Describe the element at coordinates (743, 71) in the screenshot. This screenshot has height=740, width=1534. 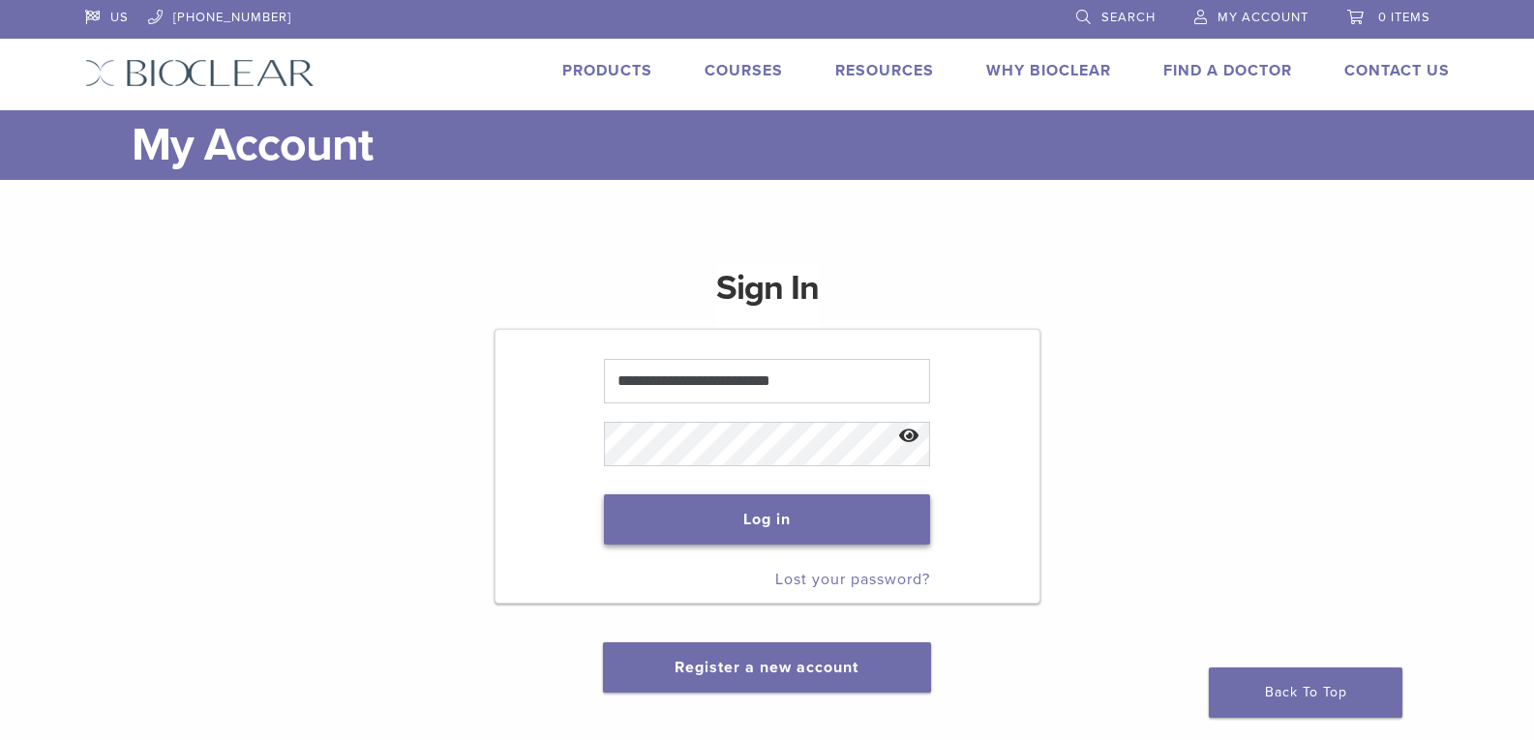
I see `a: Courses` at that location.